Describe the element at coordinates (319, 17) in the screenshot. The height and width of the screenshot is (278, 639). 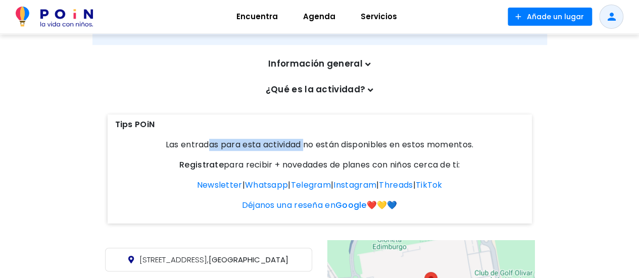
I see `a: Agenda` at that location.